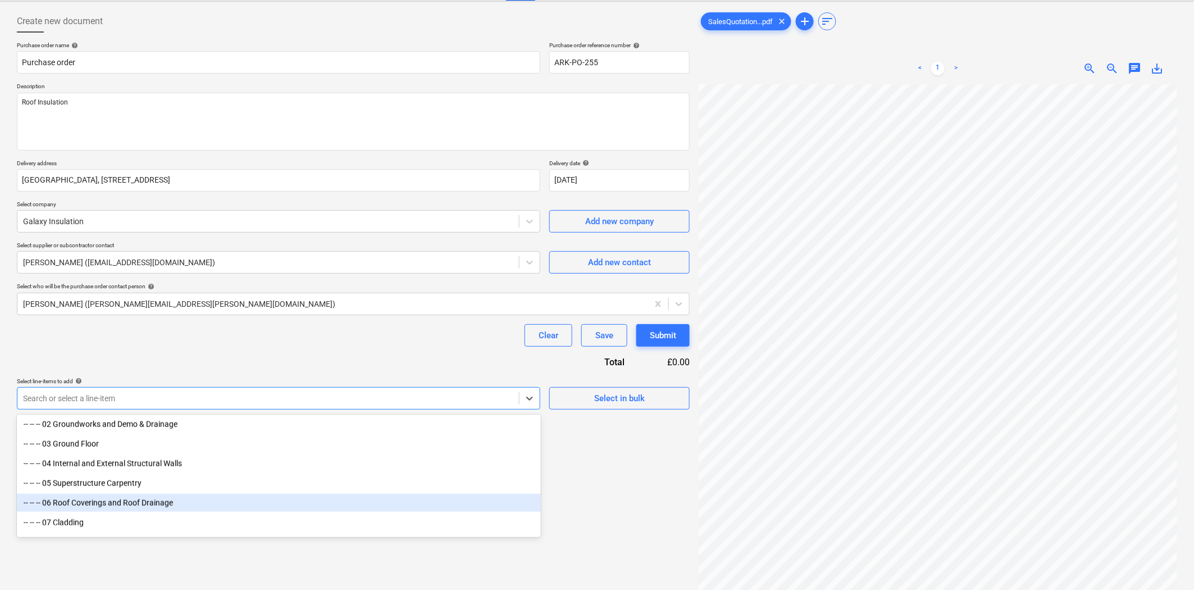 This screenshot has width=1194, height=590. Describe the element at coordinates (663, 335) in the screenshot. I see `button: Submit` at that location.